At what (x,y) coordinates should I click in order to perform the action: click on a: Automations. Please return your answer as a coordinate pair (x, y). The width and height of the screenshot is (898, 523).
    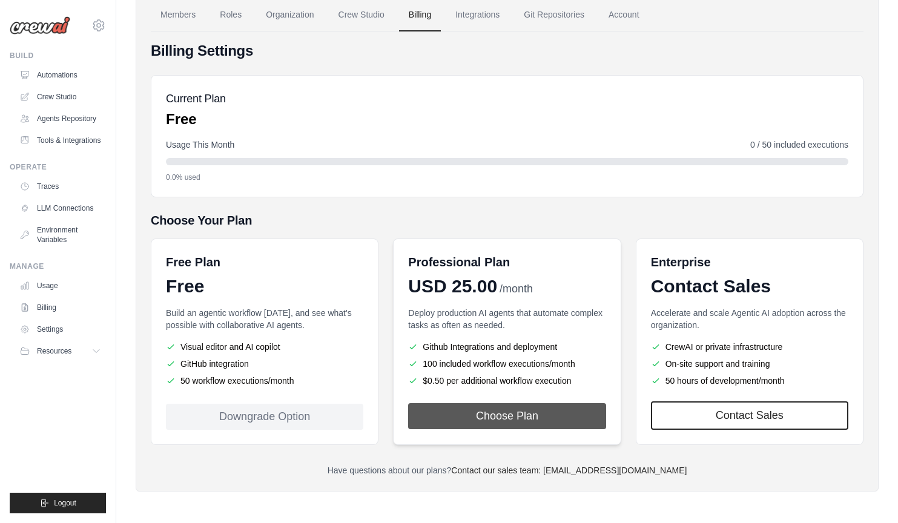
    Looking at the image, I should click on (60, 75).